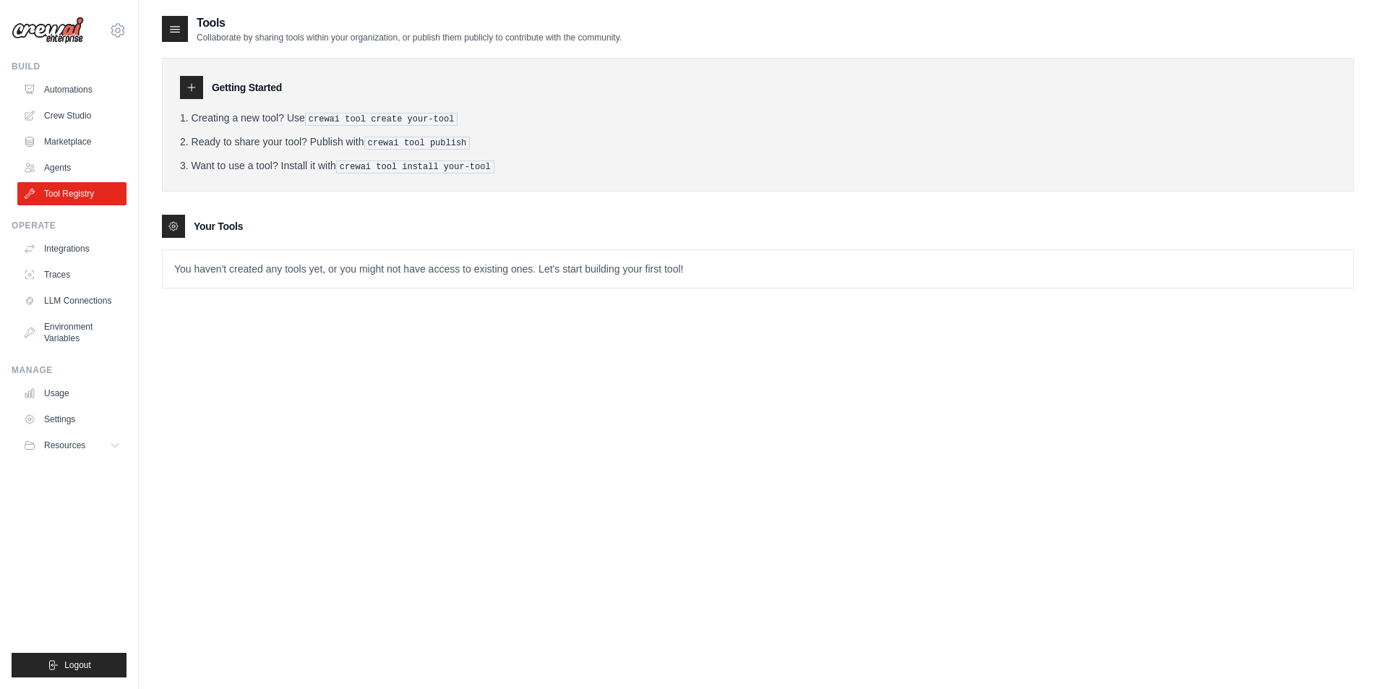 The height and width of the screenshot is (689, 1377). What do you see at coordinates (72, 393) in the screenshot?
I see `a: Usage` at bounding box center [72, 393].